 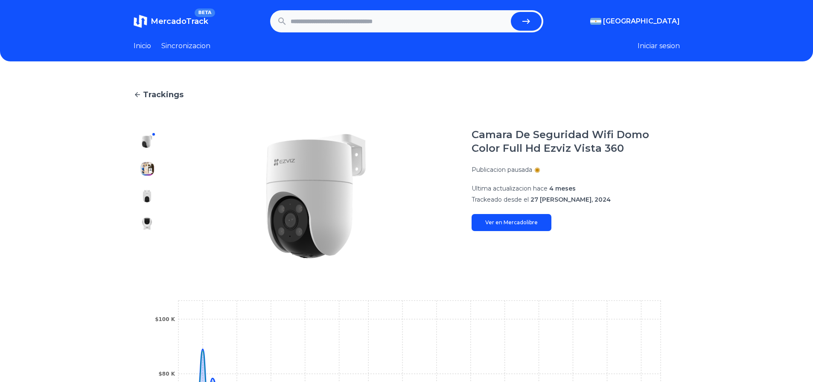 I want to click on a: Sincronizacion, so click(x=186, y=46).